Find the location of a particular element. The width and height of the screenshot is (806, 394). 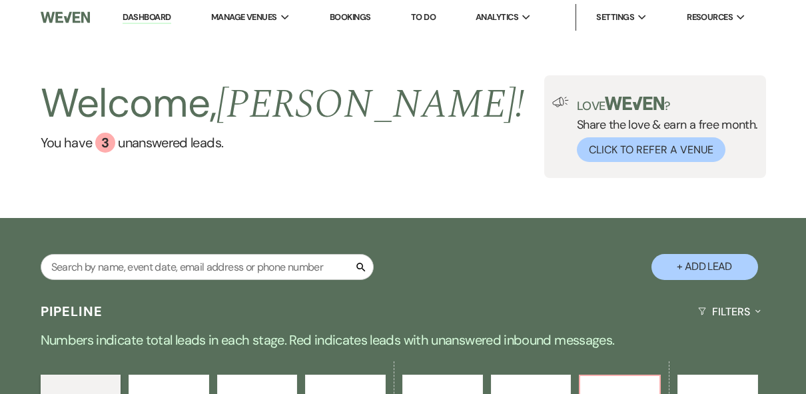

h3: Pipeline is located at coordinates (72, 311).